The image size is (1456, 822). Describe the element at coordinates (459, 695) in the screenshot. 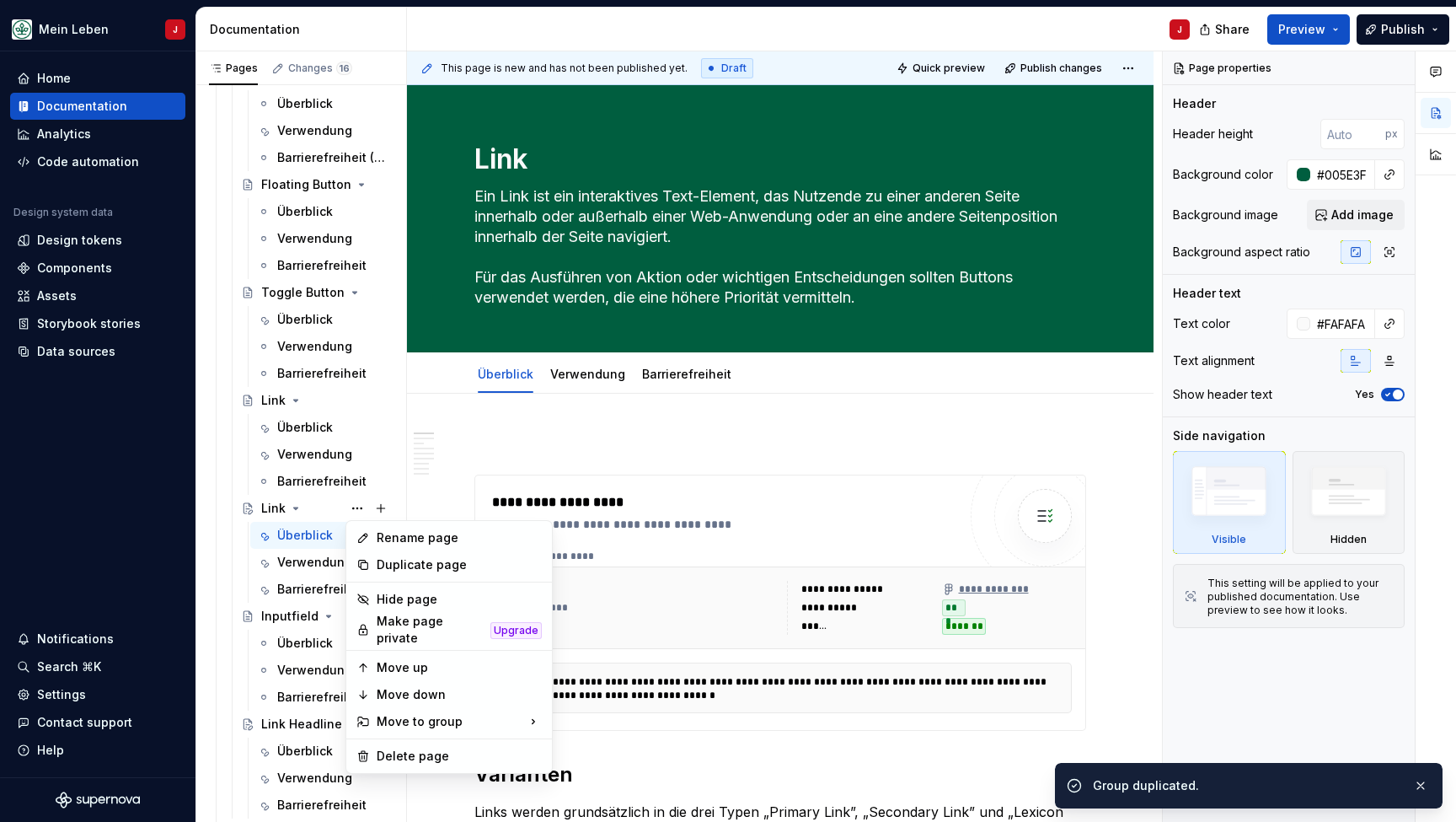

I see `div: Move down` at that location.